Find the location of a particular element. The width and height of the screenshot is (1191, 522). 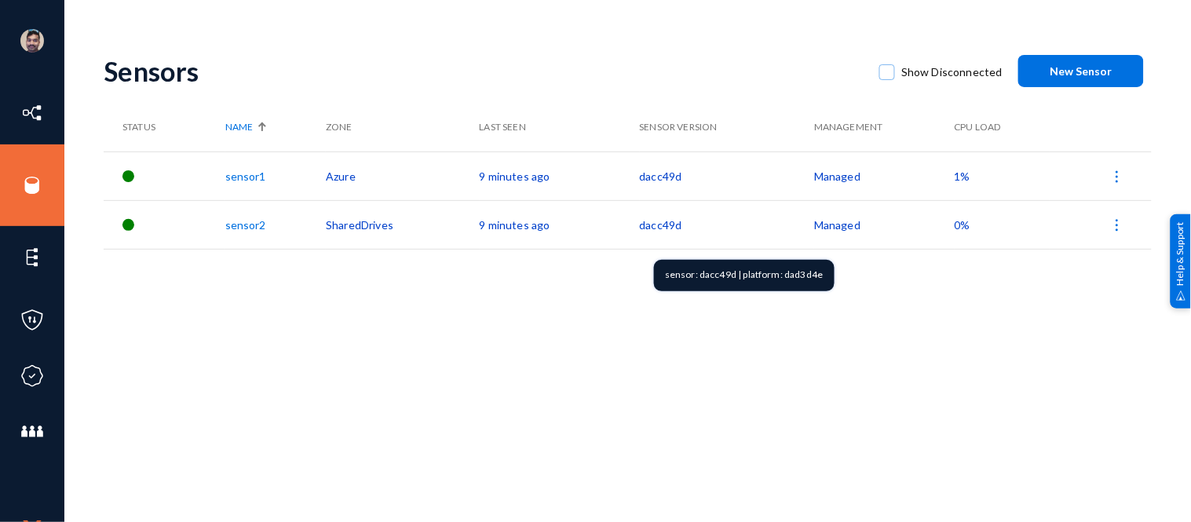

img: icon-members.svg is located at coordinates (32, 432).